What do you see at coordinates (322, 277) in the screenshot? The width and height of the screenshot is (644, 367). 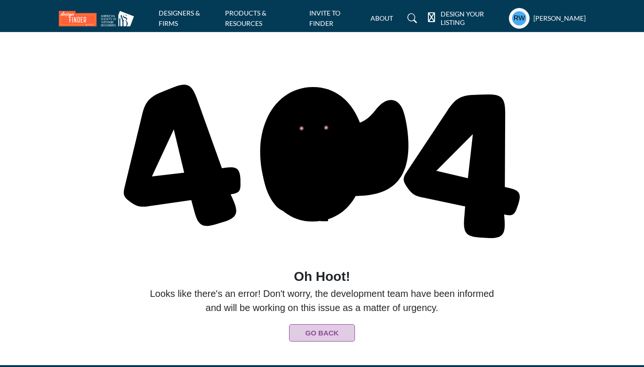 I see `span: Oh Hoot!` at bounding box center [322, 277].